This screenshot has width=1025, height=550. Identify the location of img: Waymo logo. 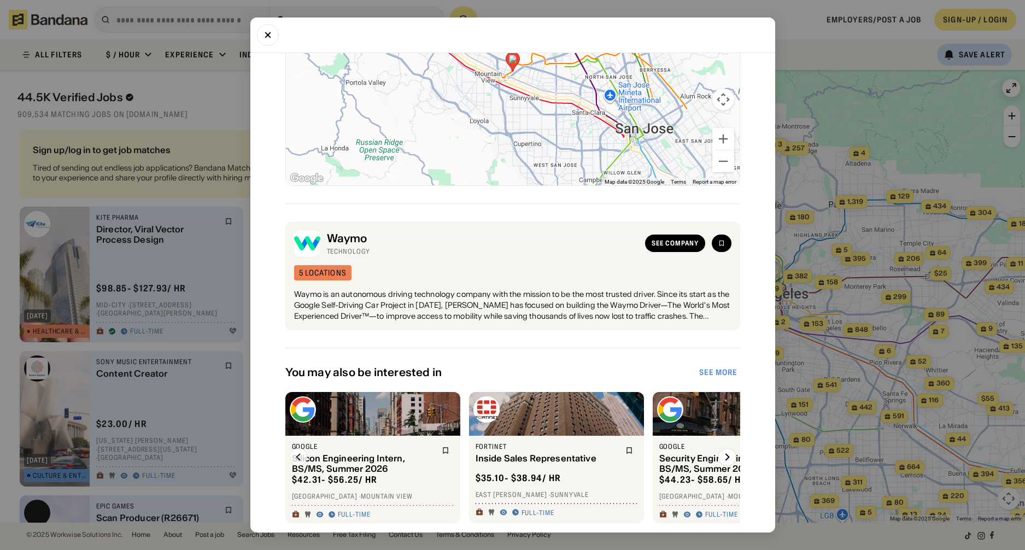
(307, 243).